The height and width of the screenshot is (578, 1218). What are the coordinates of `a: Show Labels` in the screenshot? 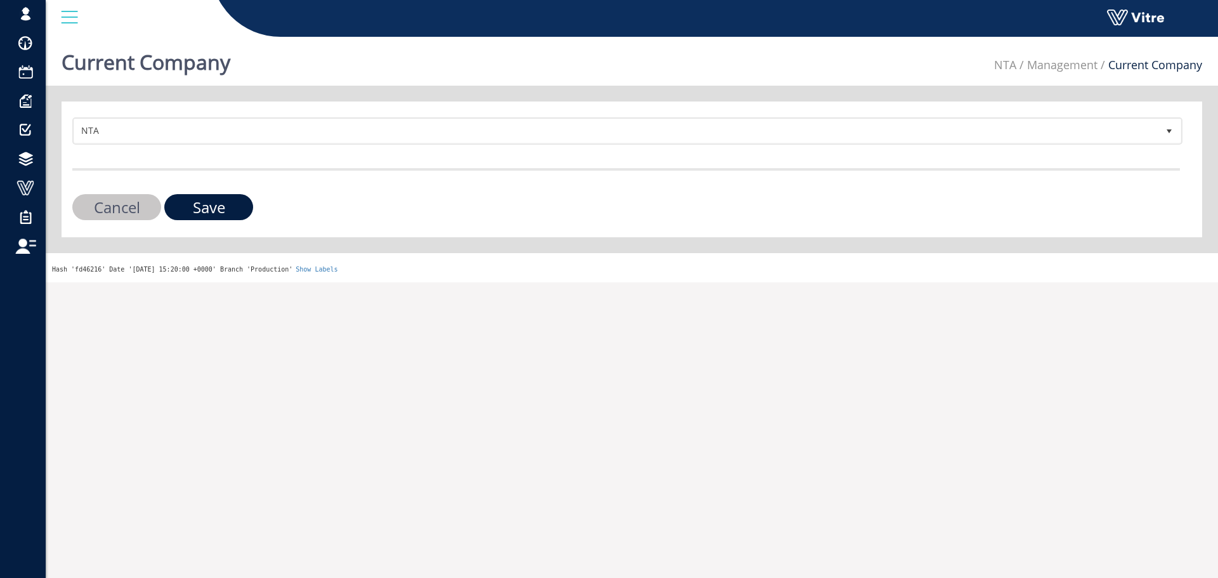 It's located at (317, 269).